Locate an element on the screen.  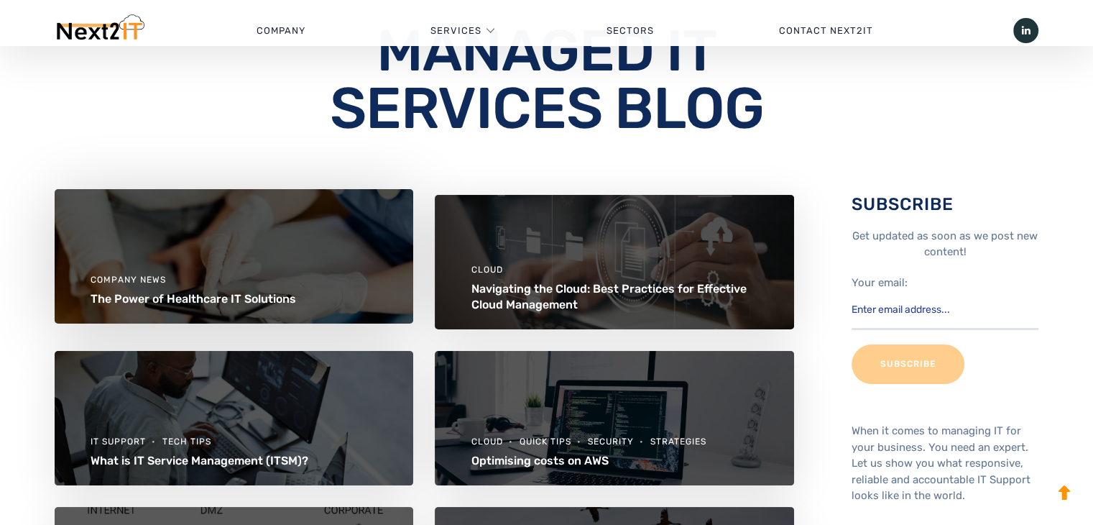
a: Sectors is located at coordinates (629, 31).